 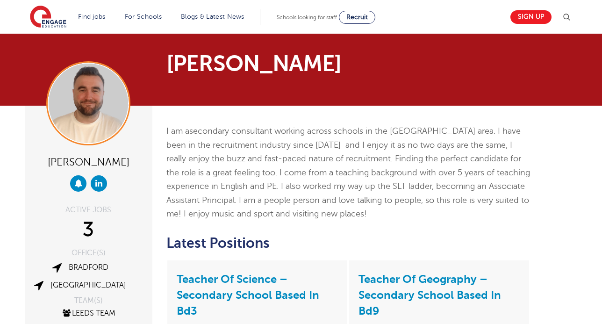 I want to click on p: I am a, so click(x=348, y=173).